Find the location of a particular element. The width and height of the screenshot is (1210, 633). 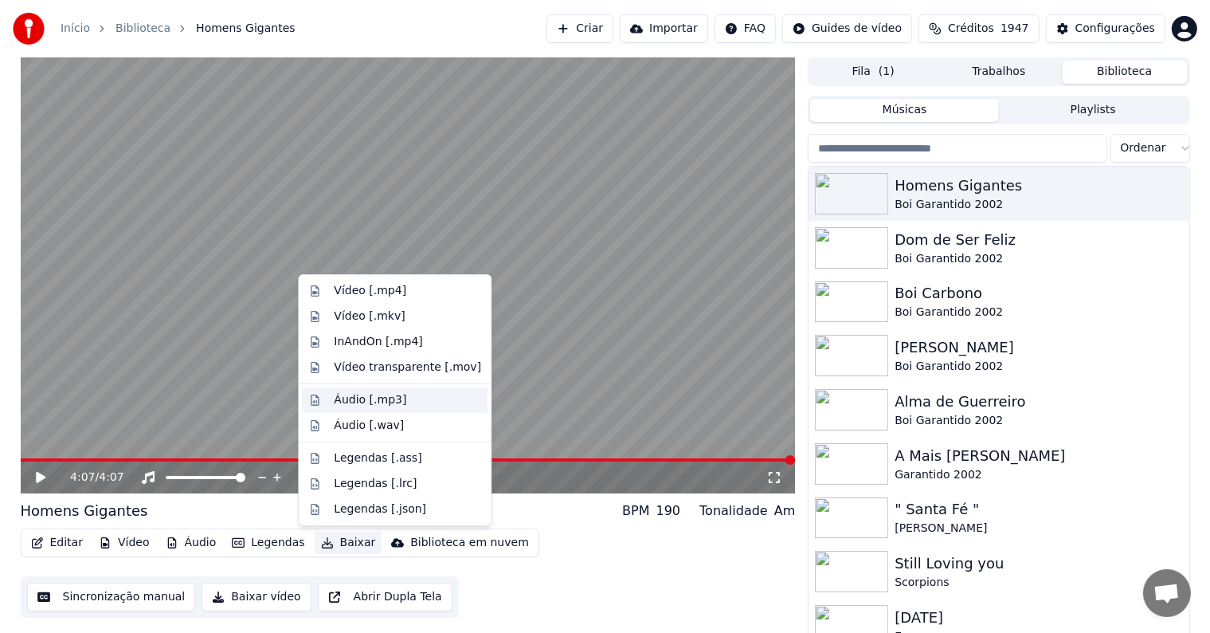

div: Dom de Ser Feliz is located at coordinates (1038, 240).